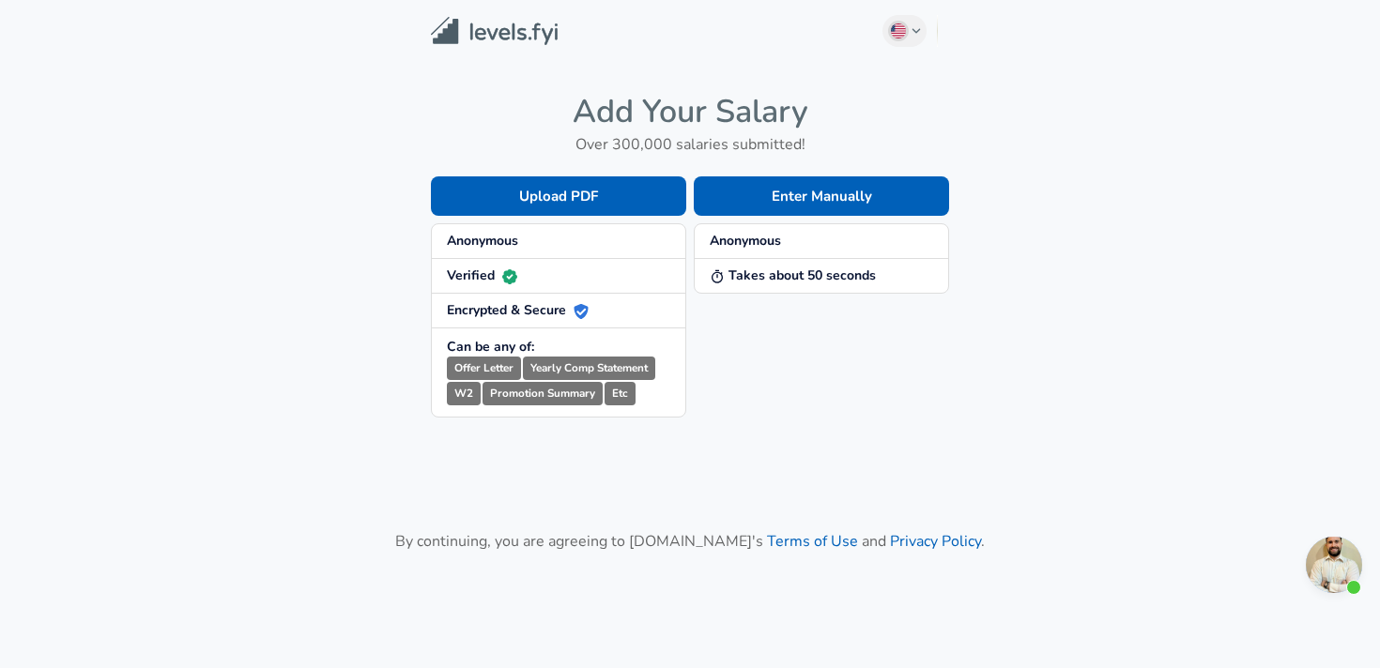 The width and height of the screenshot is (1380, 668). I want to click on a: Terms of Use, so click(812, 542).